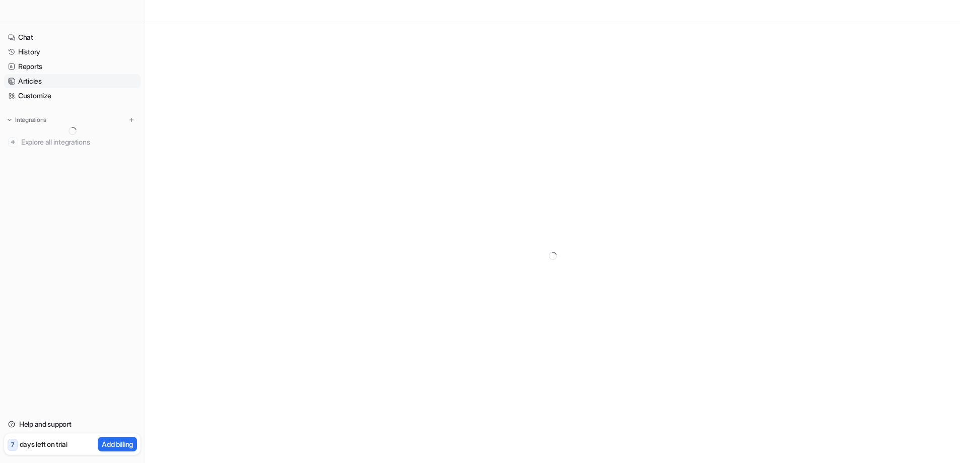 Image resolution: width=960 pixels, height=463 pixels. What do you see at coordinates (43, 444) in the screenshot?
I see `p: days left on trial` at bounding box center [43, 444].